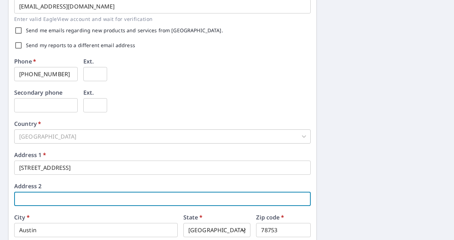 Image resolution: width=454 pixels, height=240 pixels. What do you see at coordinates (81, 45) in the screenshot?
I see `label: Send my reports to a different email address` at bounding box center [81, 45].